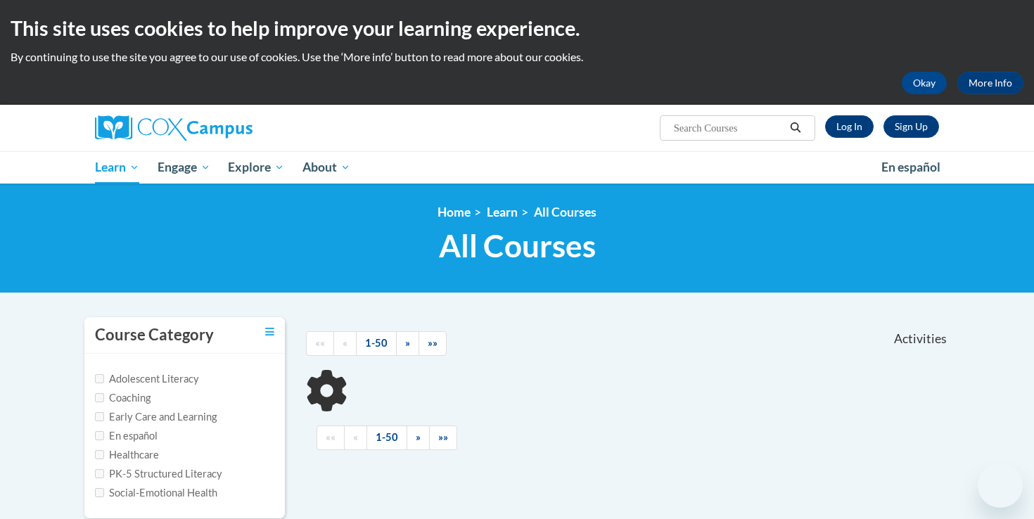  Describe the element at coordinates (256, 167) in the screenshot. I see `a: Explore` at that location.